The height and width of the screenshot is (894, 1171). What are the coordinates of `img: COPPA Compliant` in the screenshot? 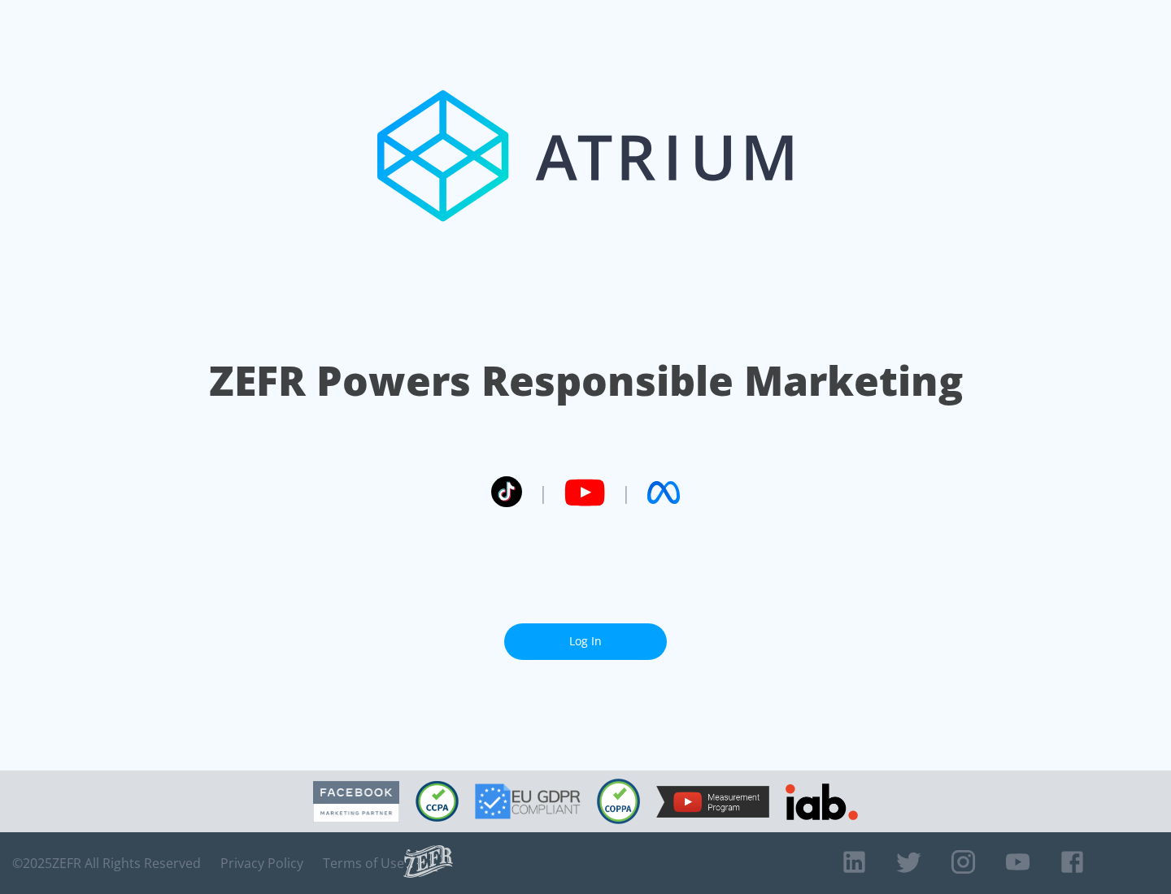 It's located at (618, 802).